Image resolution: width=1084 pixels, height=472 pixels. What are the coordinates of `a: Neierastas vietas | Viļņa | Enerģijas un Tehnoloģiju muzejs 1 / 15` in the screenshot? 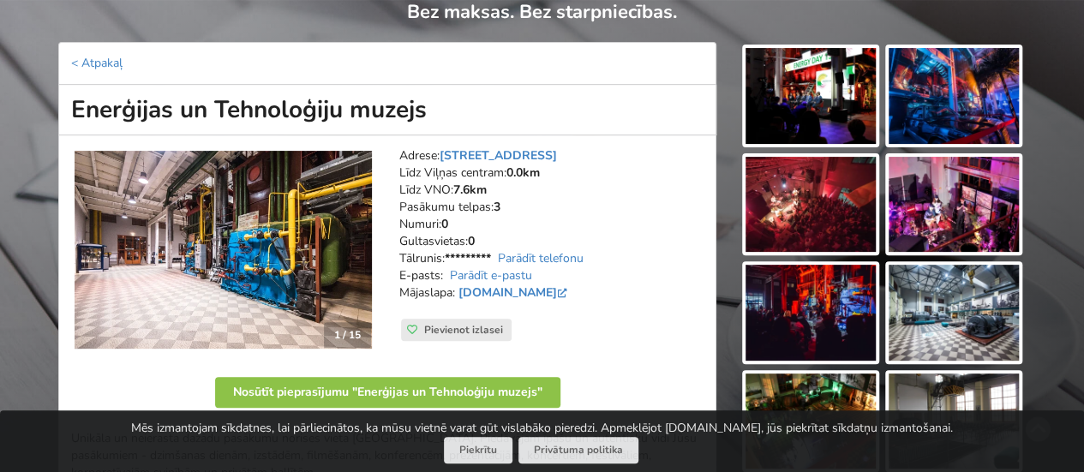 It's located at (223, 250).